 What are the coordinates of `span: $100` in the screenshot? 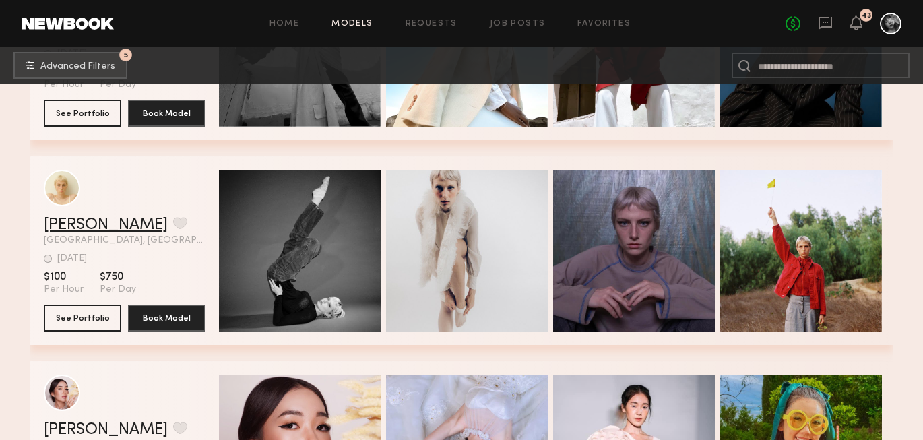 It's located at (63, 277).